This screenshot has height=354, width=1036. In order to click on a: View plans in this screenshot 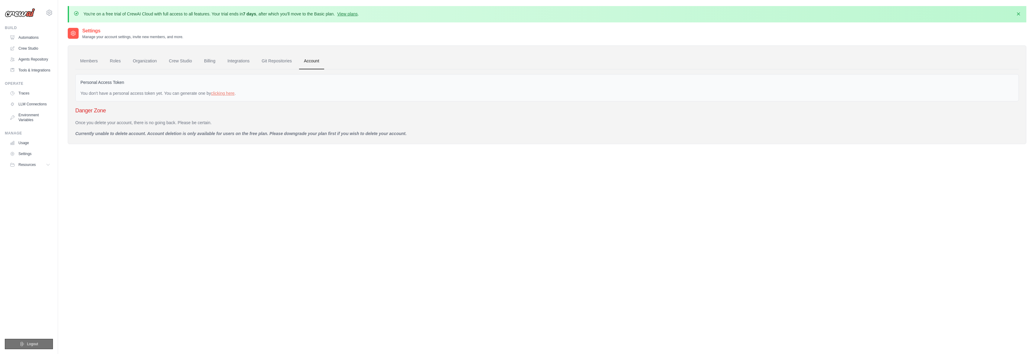, I will do `click(347, 14)`.